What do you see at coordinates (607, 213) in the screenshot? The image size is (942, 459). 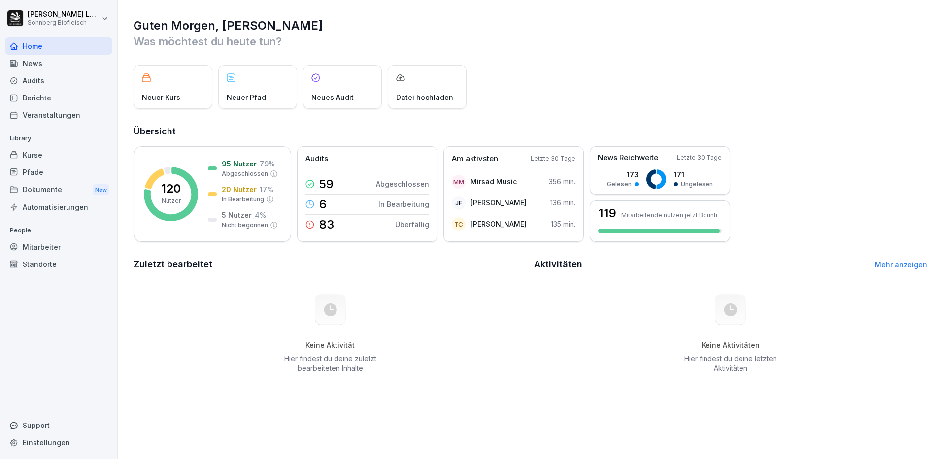 I see `h3: 119` at bounding box center [607, 213].